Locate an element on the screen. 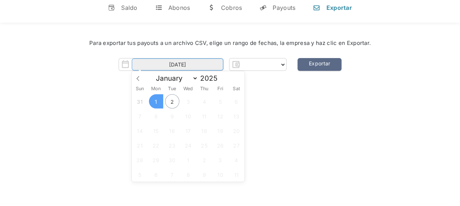 The width and height of the screenshot is (460, 206). span: September 11, 2025 is located at coordinates (204, 116).